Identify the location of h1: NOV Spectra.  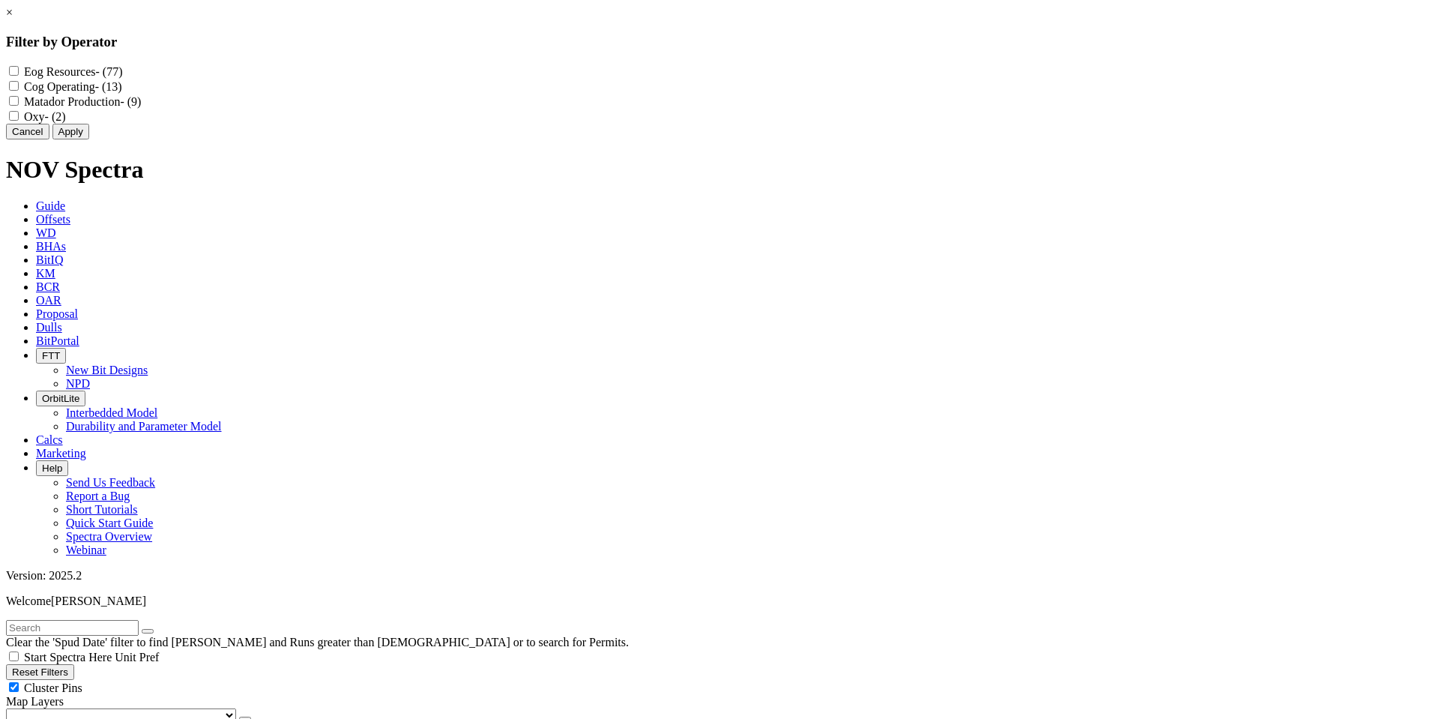
(719, 169).